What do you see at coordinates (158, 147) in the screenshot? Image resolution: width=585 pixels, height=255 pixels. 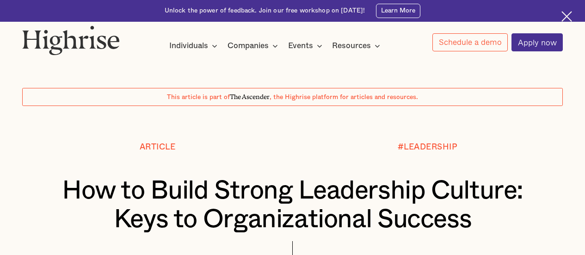 I see `div: Article` at bounding box center [158, 147].